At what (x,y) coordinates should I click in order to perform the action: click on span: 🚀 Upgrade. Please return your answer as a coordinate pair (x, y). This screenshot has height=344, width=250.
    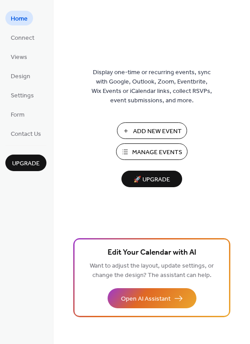
    Looking at the image, I should click on (152, 180).